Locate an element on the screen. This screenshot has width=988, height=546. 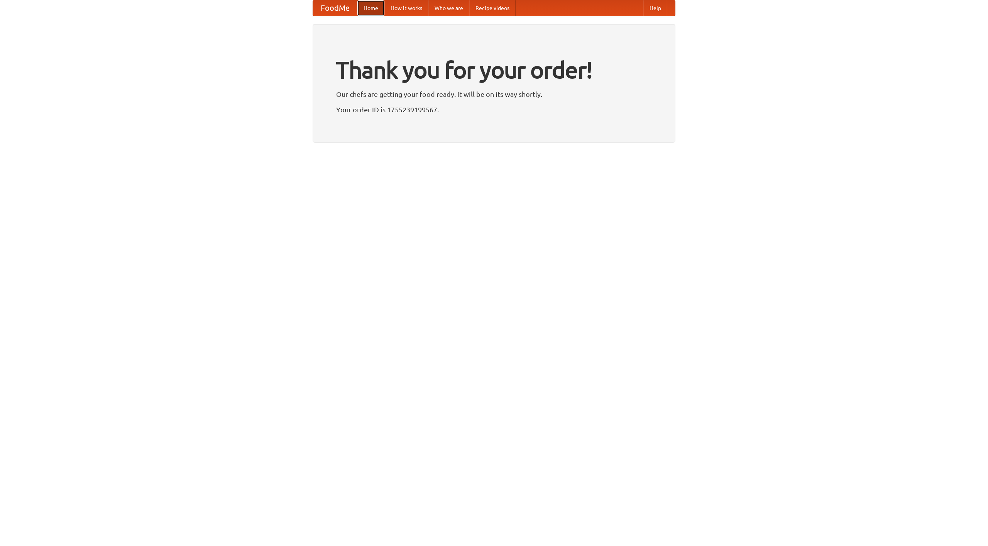
a: How it works is located at coordinates (406, 8).